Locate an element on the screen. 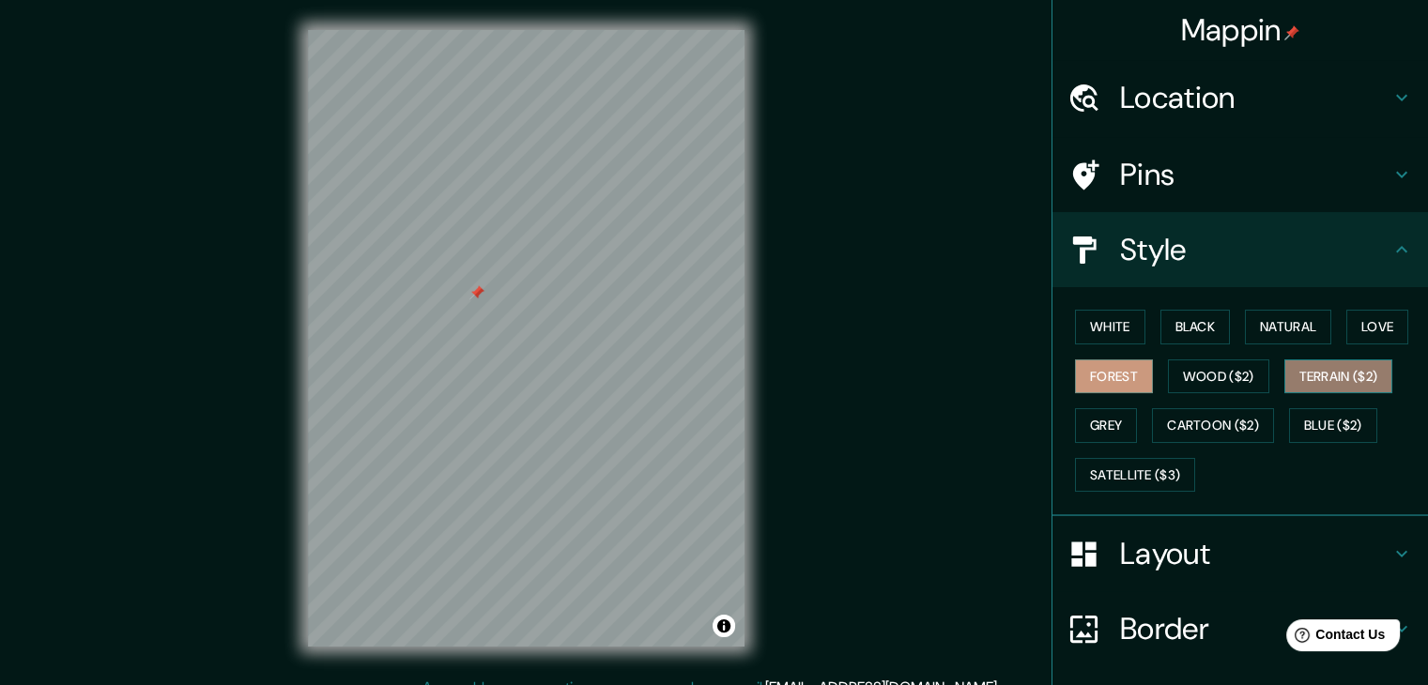 This screenshot has width=1428, height=685. canvas: Map is located at coordinates (526, 338).